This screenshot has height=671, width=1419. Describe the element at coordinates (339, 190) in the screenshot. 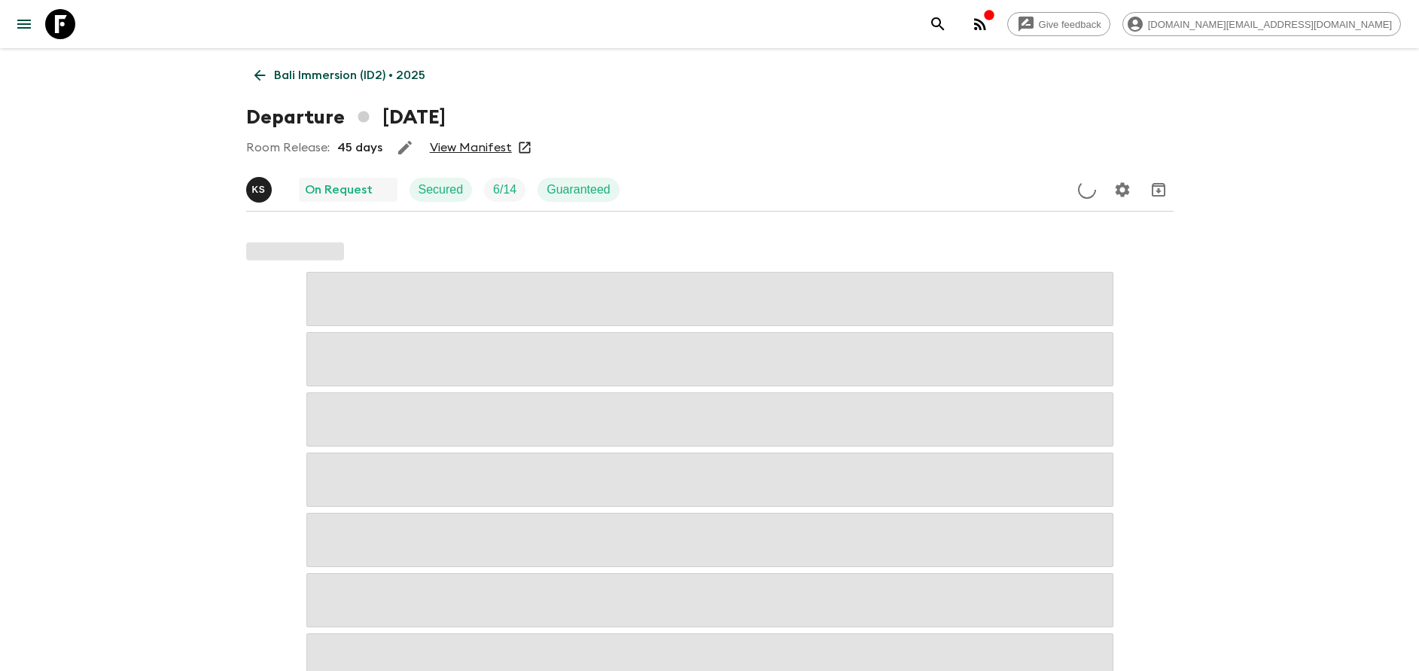

I see `p: On Request` at that location.